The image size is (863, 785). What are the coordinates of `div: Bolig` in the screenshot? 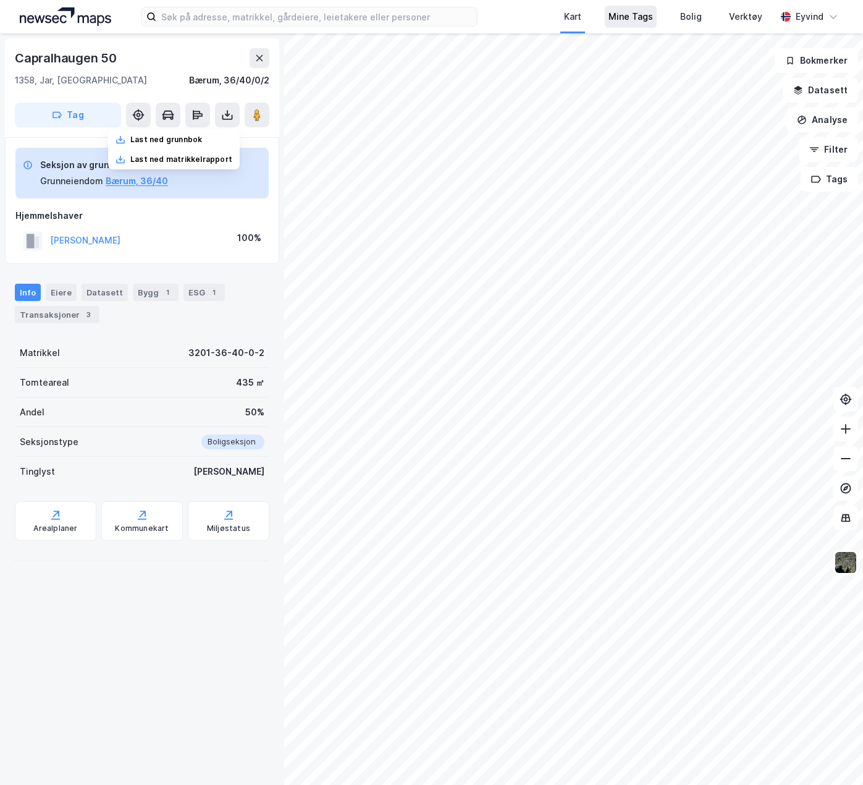 It's located at (691, 17).